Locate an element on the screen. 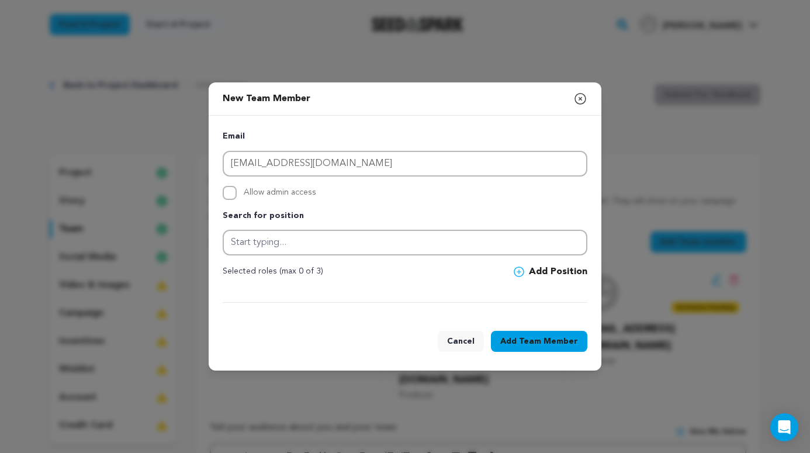  p: Search for position is located at coordinates (405, 216).